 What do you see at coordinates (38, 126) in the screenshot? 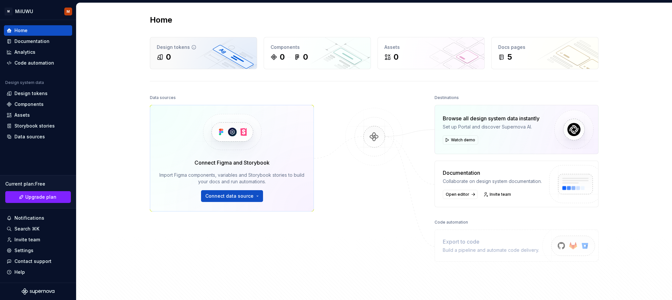
I see `a: Storybook stories` at bounding box center [38, 126].